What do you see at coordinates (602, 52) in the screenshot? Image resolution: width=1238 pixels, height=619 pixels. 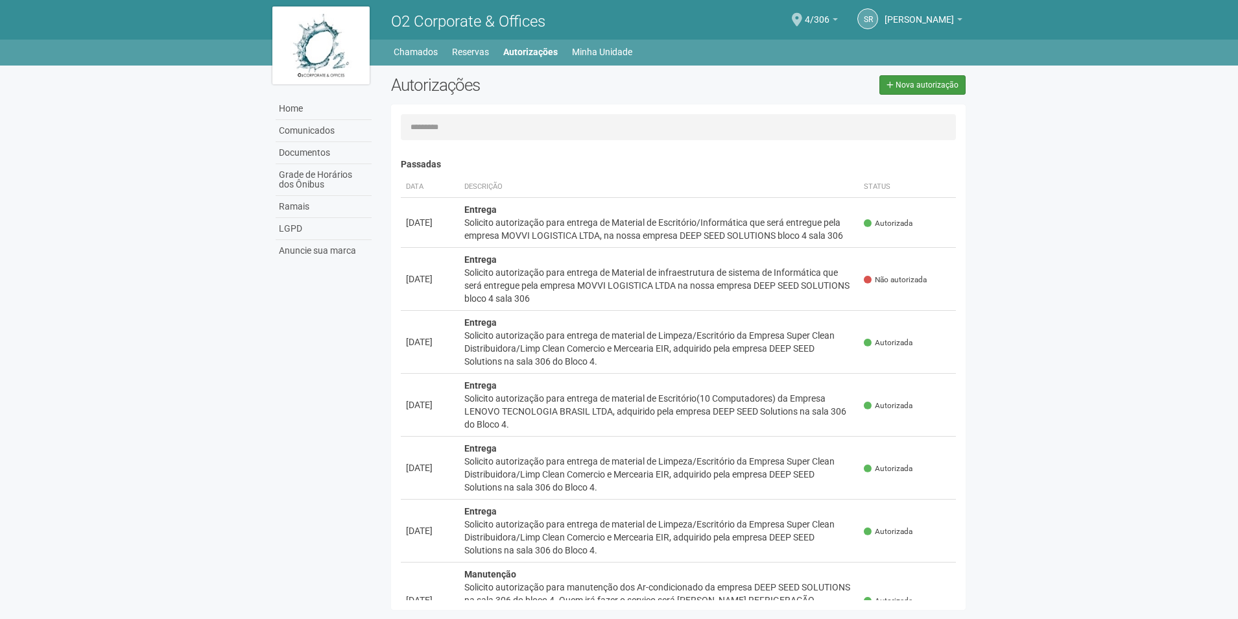 I see `a: Minha Unidade` at bounding box center [602, 52].